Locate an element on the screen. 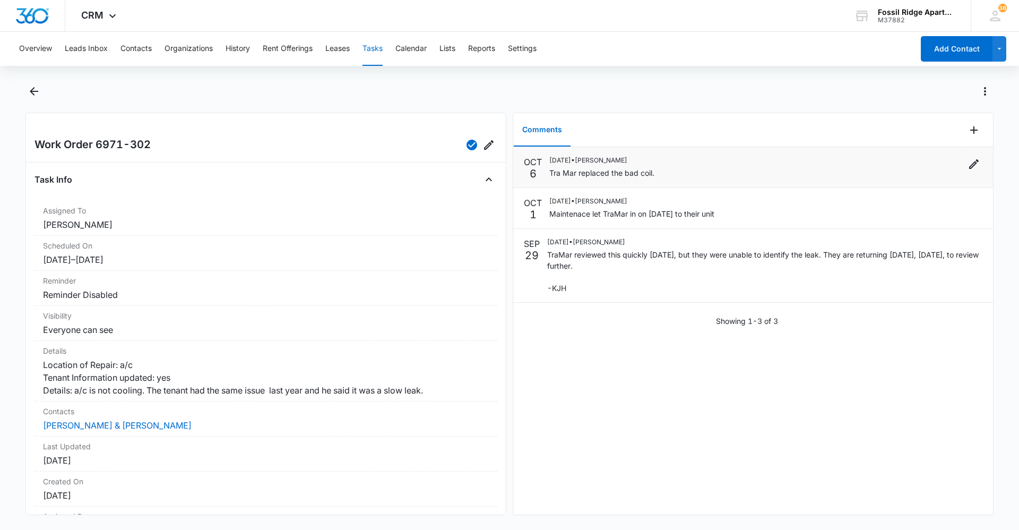  p: 1 is located at coordinates (533, 214).